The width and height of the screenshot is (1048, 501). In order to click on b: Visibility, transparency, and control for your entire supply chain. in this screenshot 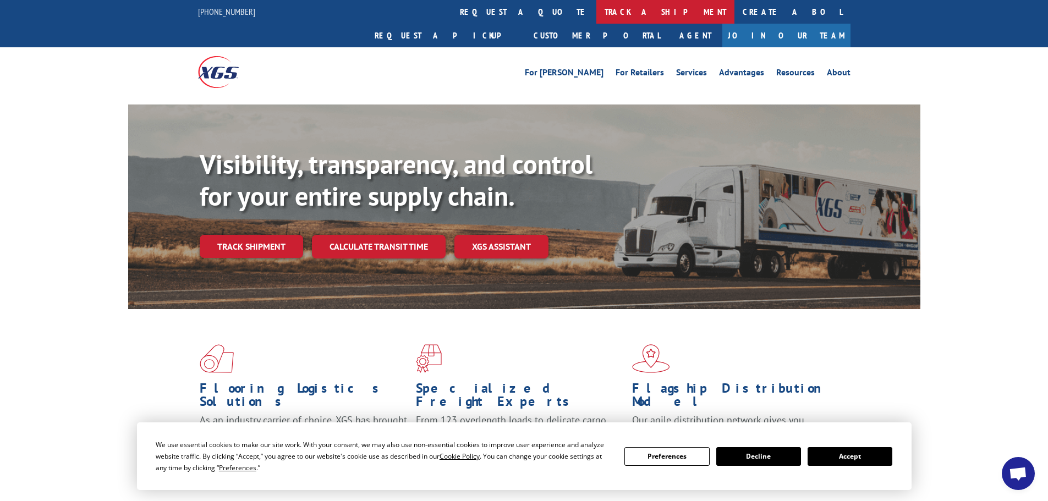, I will do `click(396, 180)`.